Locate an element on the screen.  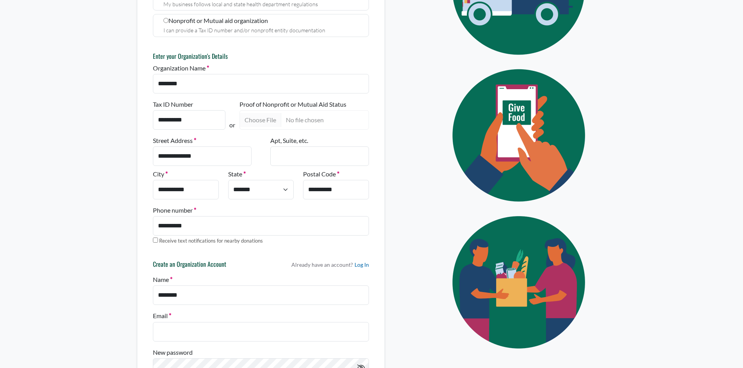
label: Phone number is located at coordinates (174, 211).